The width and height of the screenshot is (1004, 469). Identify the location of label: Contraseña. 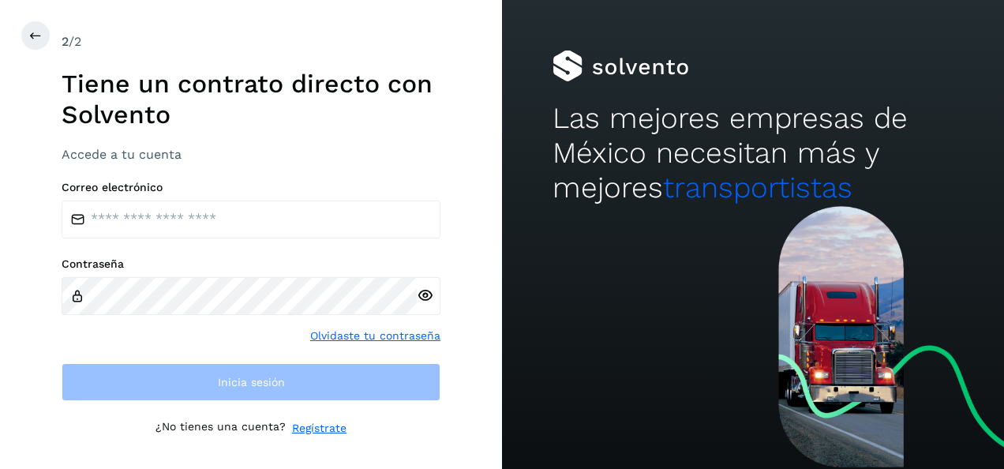
(251, 264).